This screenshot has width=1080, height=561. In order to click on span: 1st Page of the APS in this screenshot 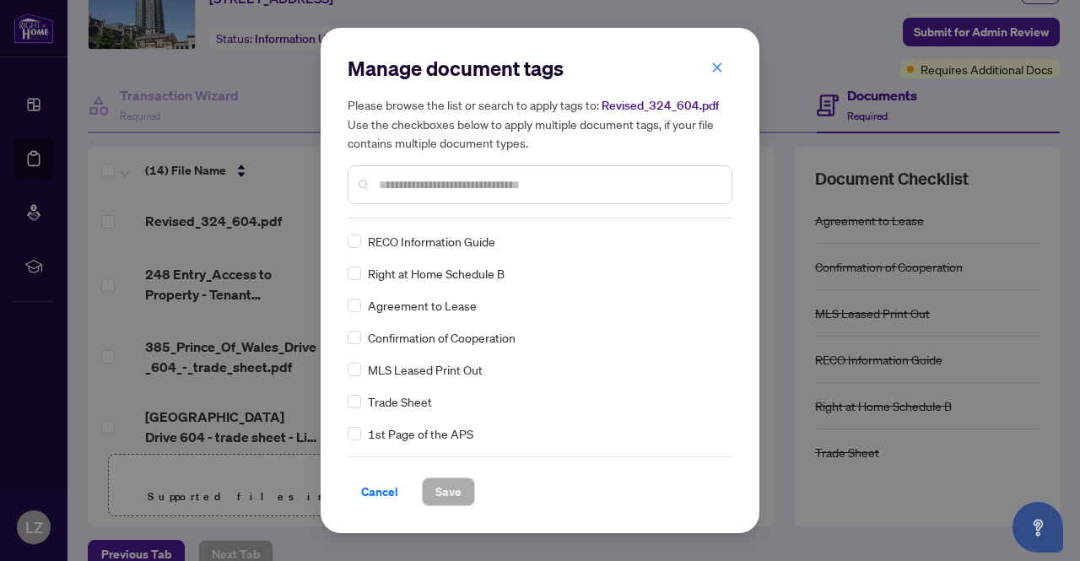, I will do `click(420, 434)`.